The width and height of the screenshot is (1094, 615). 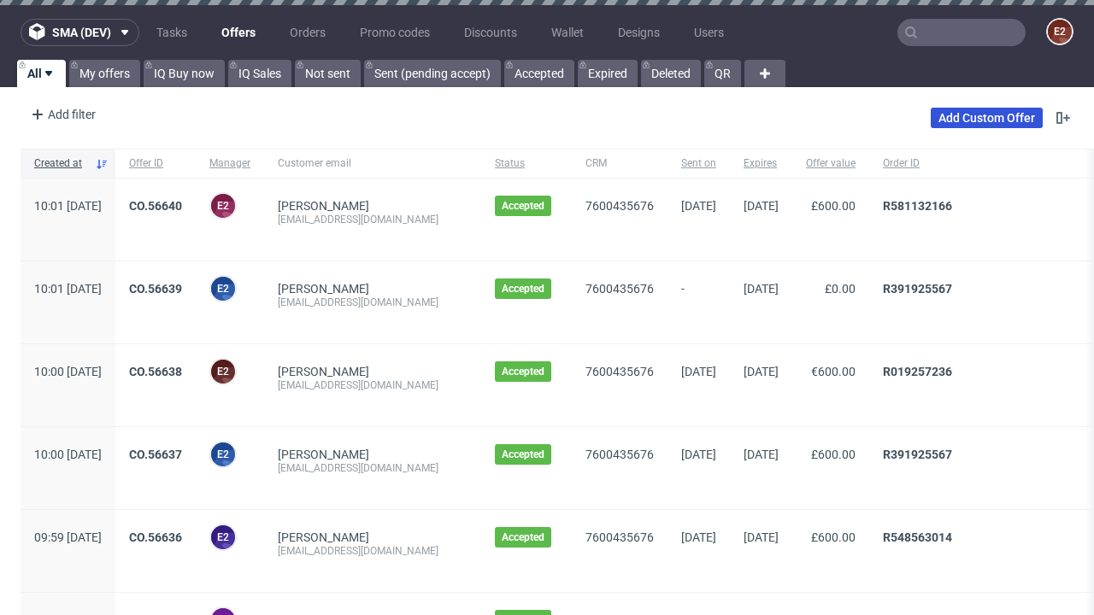 I want to click on span: CRM, so click(x=620, y=163).